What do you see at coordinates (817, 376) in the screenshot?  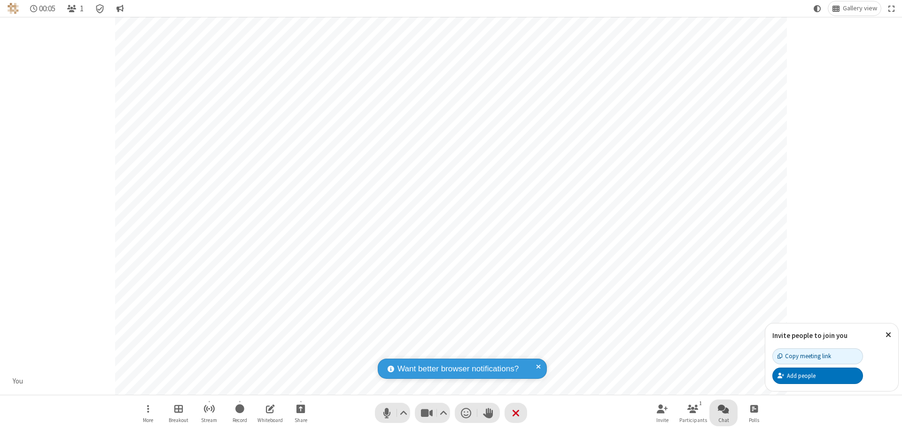 I see `button: Add people` at bounding box center [817, 376].